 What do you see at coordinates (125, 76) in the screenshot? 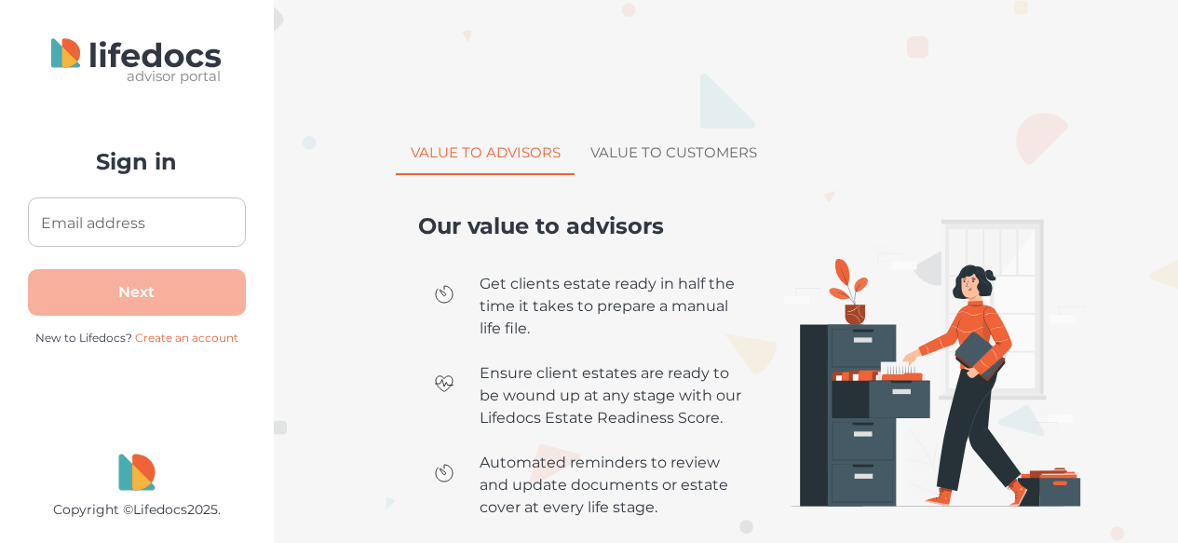
I see `div: advisor portal` at bounding box center [125, 76].